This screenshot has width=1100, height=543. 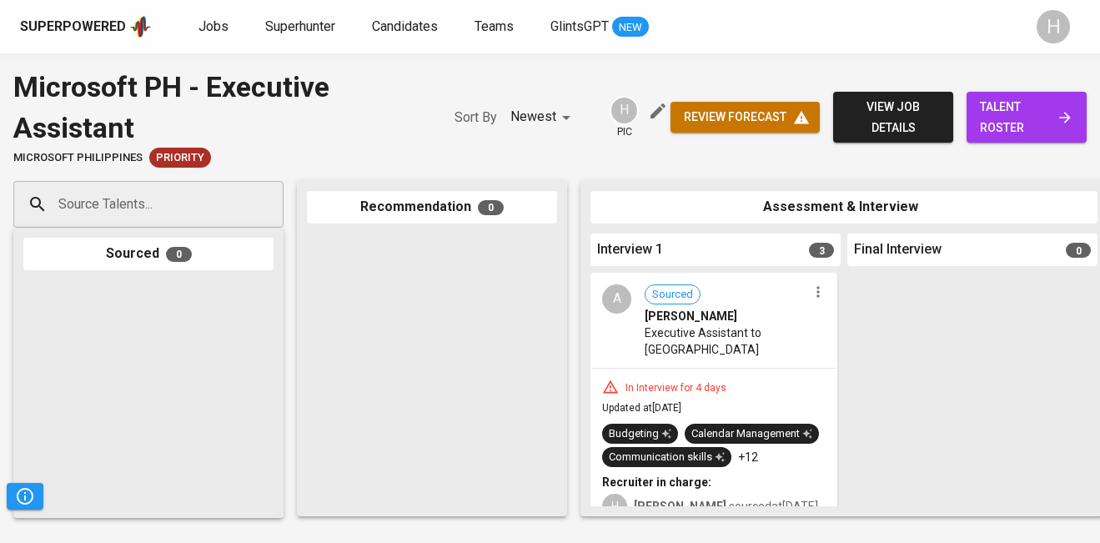 What do you see at coordinates (748, 457) in the screenshot?
I see `p: +12` at bounding box center [748, 457].